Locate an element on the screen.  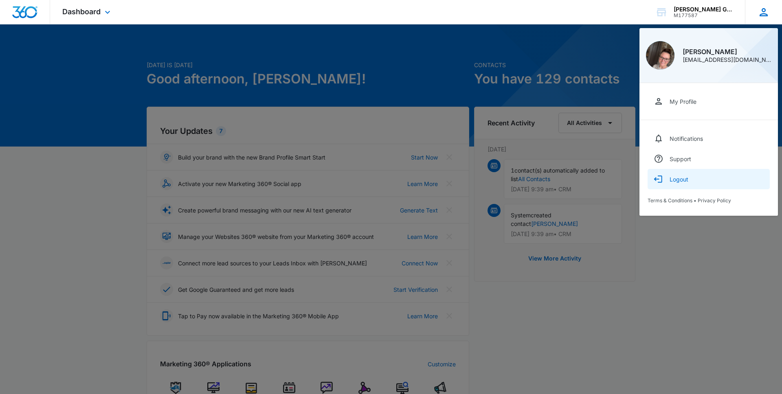
div: Support is located at coordinates (680, 159).